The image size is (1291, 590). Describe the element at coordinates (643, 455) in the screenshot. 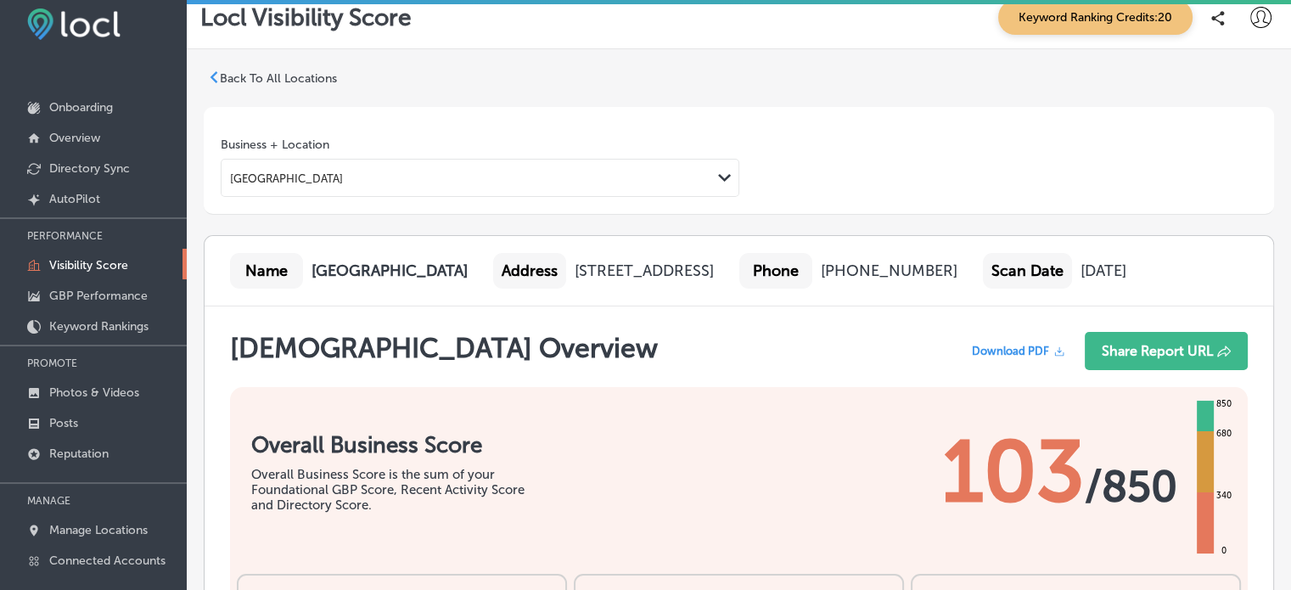

I see `div: 30` at that location.